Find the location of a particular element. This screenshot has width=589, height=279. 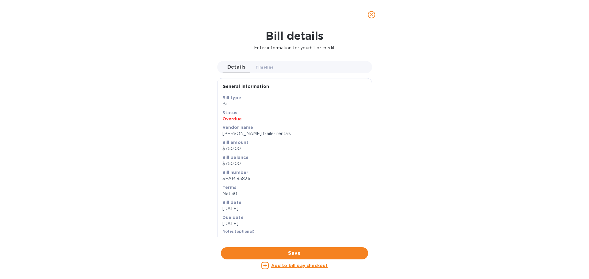

span: Timeline is located at coordinates (265, 67).